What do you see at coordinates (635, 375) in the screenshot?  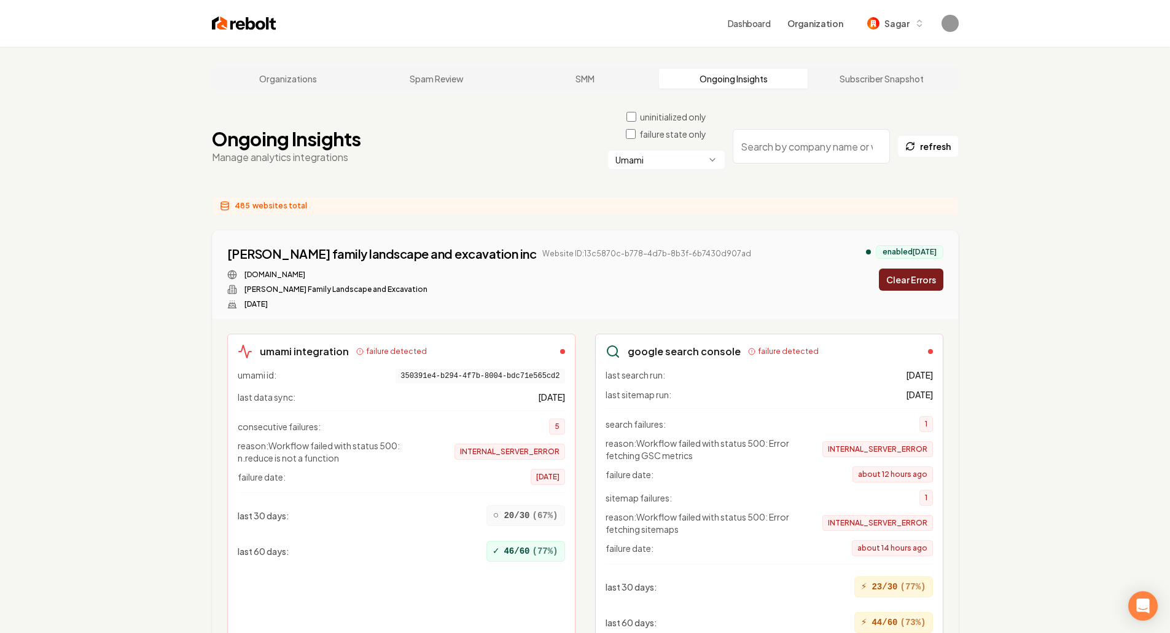 I see `span: last search run:` at bounding box center [635, 375].